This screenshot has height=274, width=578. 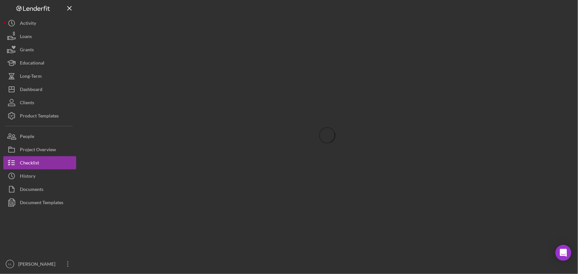 What do you see at coordinates (10, 264) in the screenshot?
I see `text: LL` at bounding box center [10, 264].